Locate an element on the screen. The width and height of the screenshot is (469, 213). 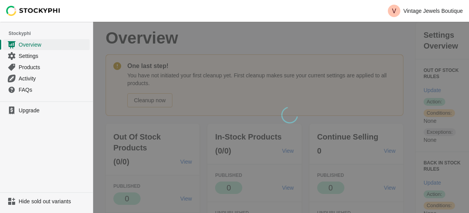
span: Activity is located at coordinates (53, 78).